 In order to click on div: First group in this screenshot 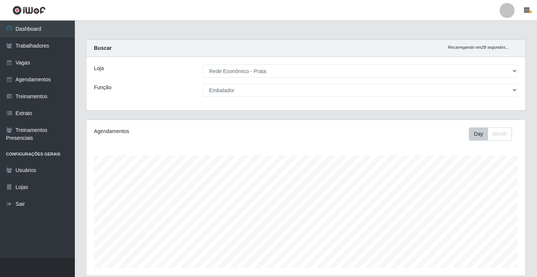, I will do `click(490, 134)`.